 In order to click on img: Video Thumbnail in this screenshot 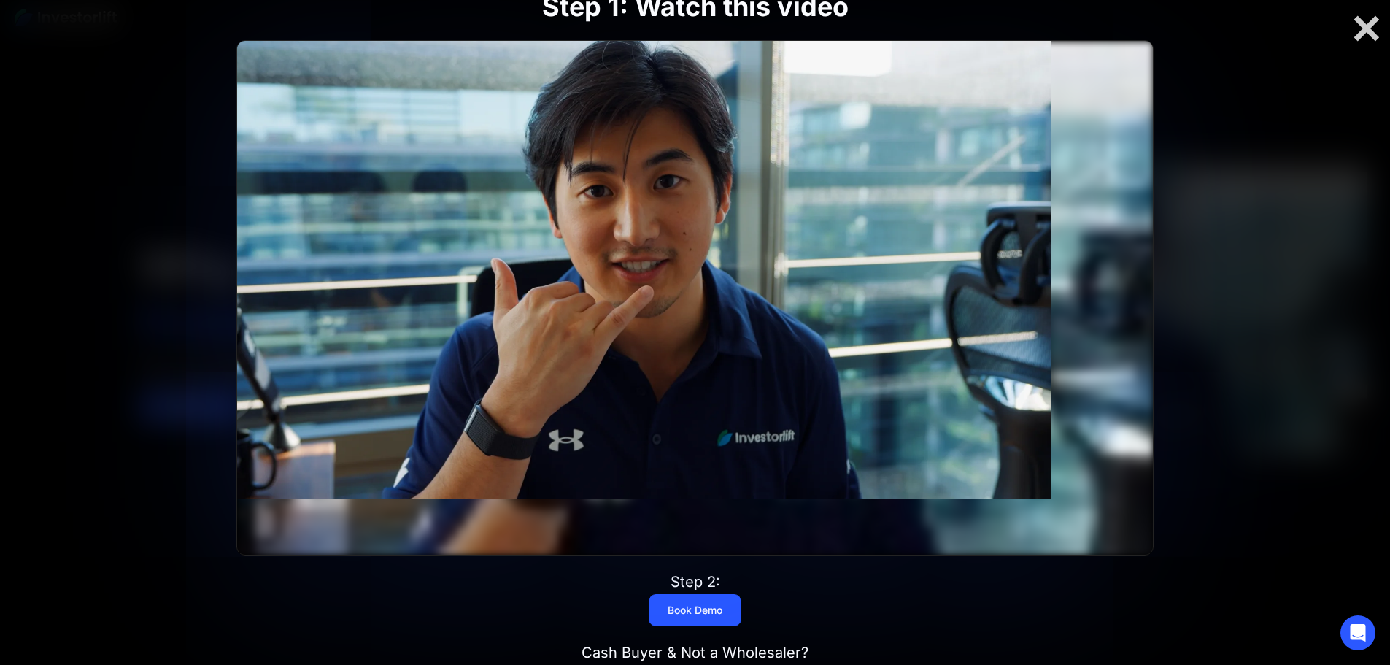, I will do `click(643, 269)`.